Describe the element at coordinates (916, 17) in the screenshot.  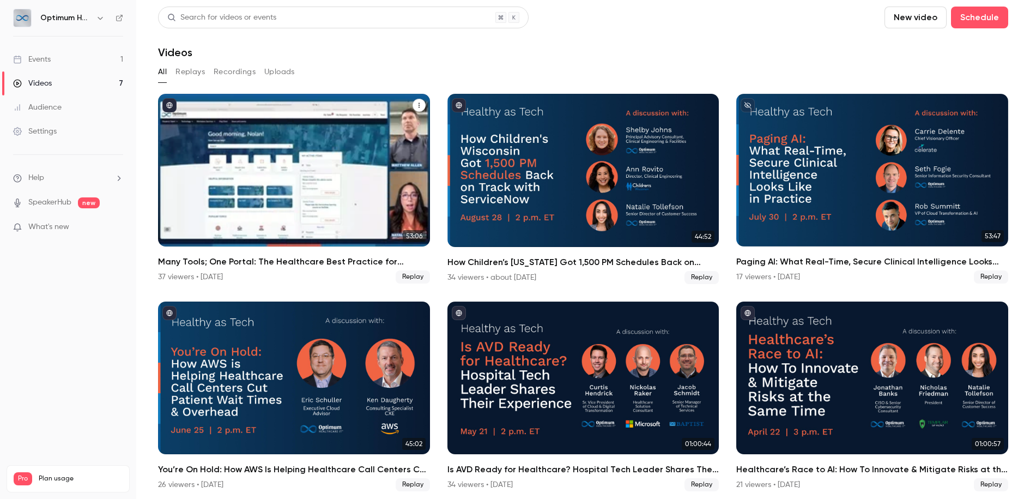
I see `button: New video` at that location.